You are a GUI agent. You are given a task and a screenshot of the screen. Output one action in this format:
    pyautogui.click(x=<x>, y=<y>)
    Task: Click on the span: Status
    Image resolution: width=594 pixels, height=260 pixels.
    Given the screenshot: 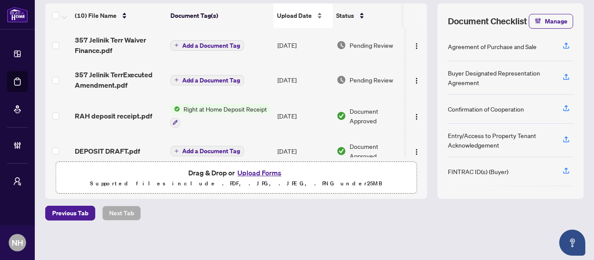 What is the action you would take?
    pyautogui.click(x=345, y=16)
    